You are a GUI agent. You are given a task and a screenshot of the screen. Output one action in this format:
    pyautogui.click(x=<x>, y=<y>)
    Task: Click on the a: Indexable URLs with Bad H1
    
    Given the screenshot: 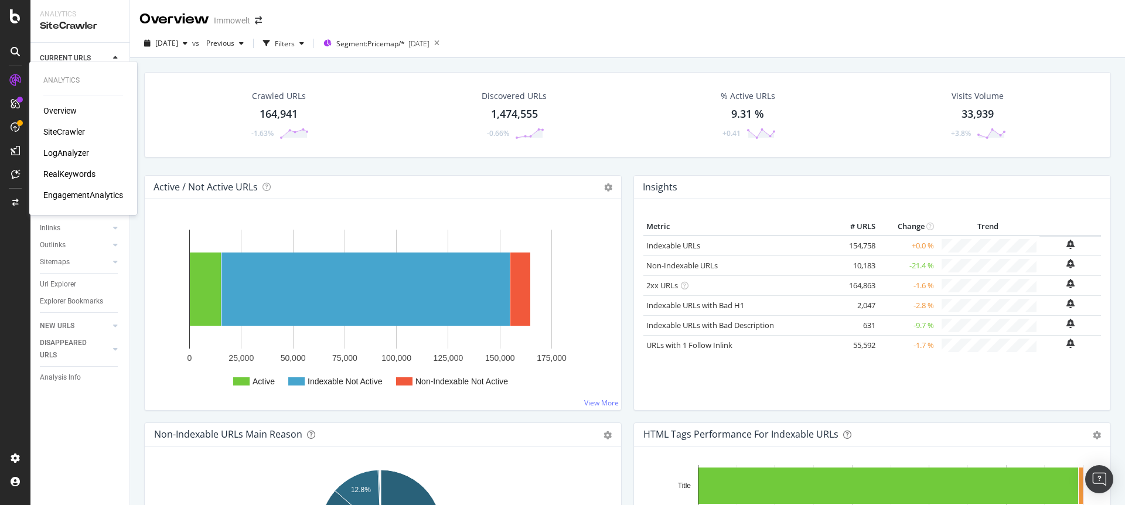 What is the action you would take?
    pyautogui.click(x=695, y=305)
    